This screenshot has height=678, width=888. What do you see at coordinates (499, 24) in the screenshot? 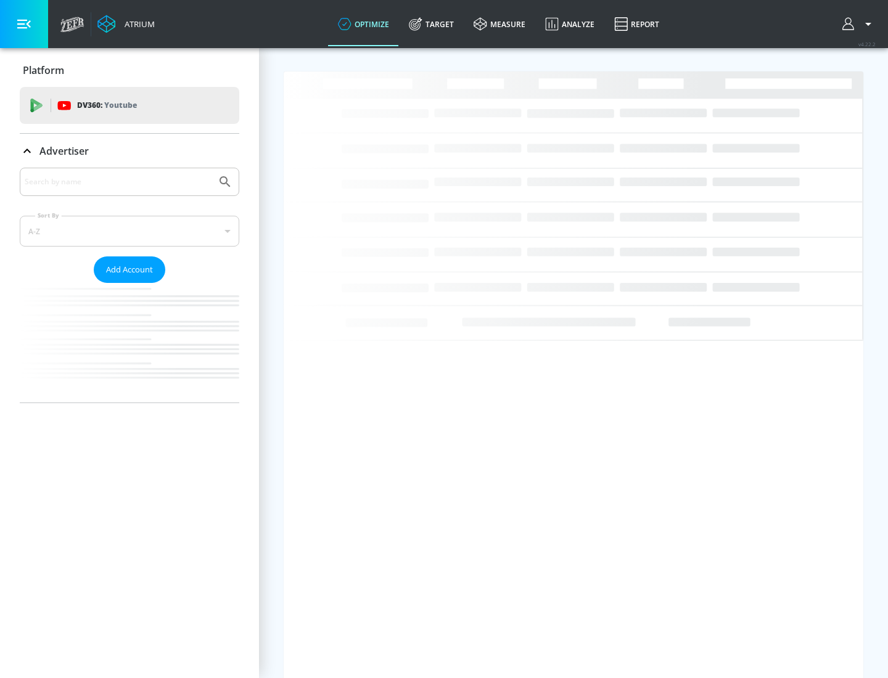
I see `a: measure` at bounding box center [499, 24].